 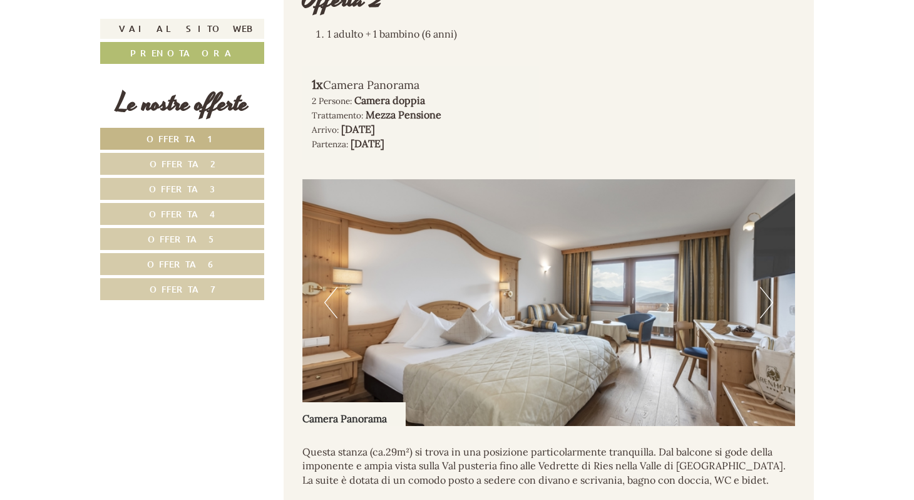 I want to click on span: Offerta 6, so click(x=182, y=264).